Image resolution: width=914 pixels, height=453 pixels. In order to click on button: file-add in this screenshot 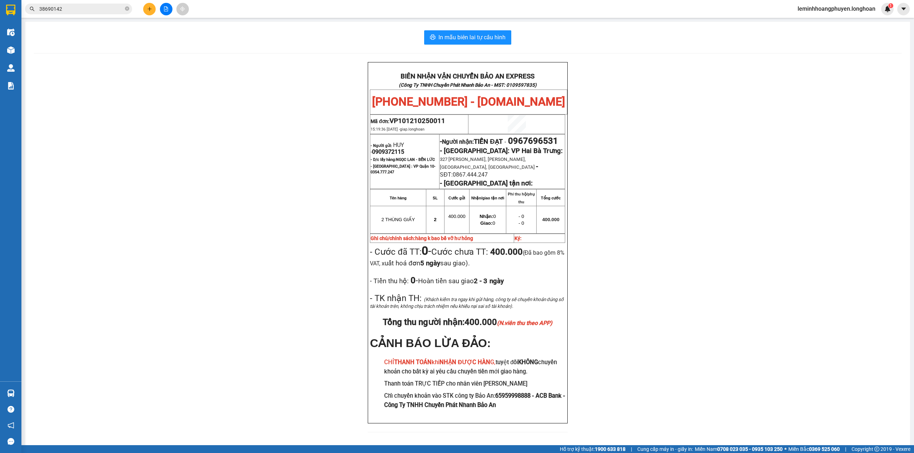, I will do `click(166, 9)`.